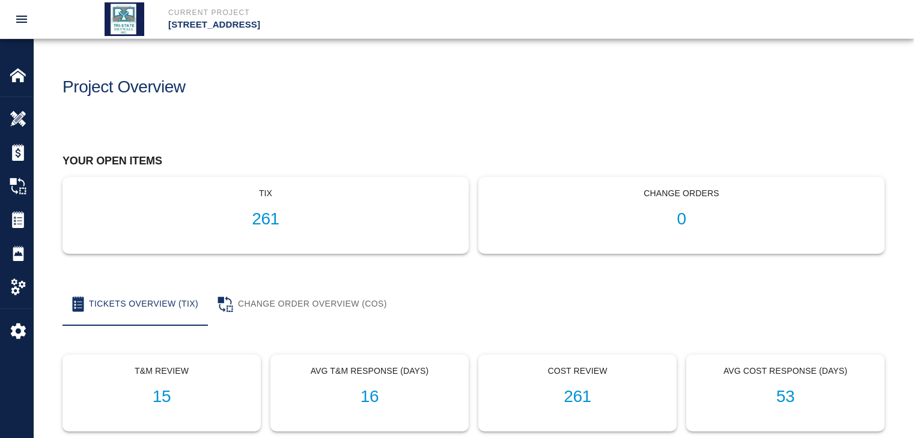 The width and height of the screenshot is (914, 438). Describe the element at coordinates (681, 193) in the screenshot. I see `p: Change Orders` at that location.